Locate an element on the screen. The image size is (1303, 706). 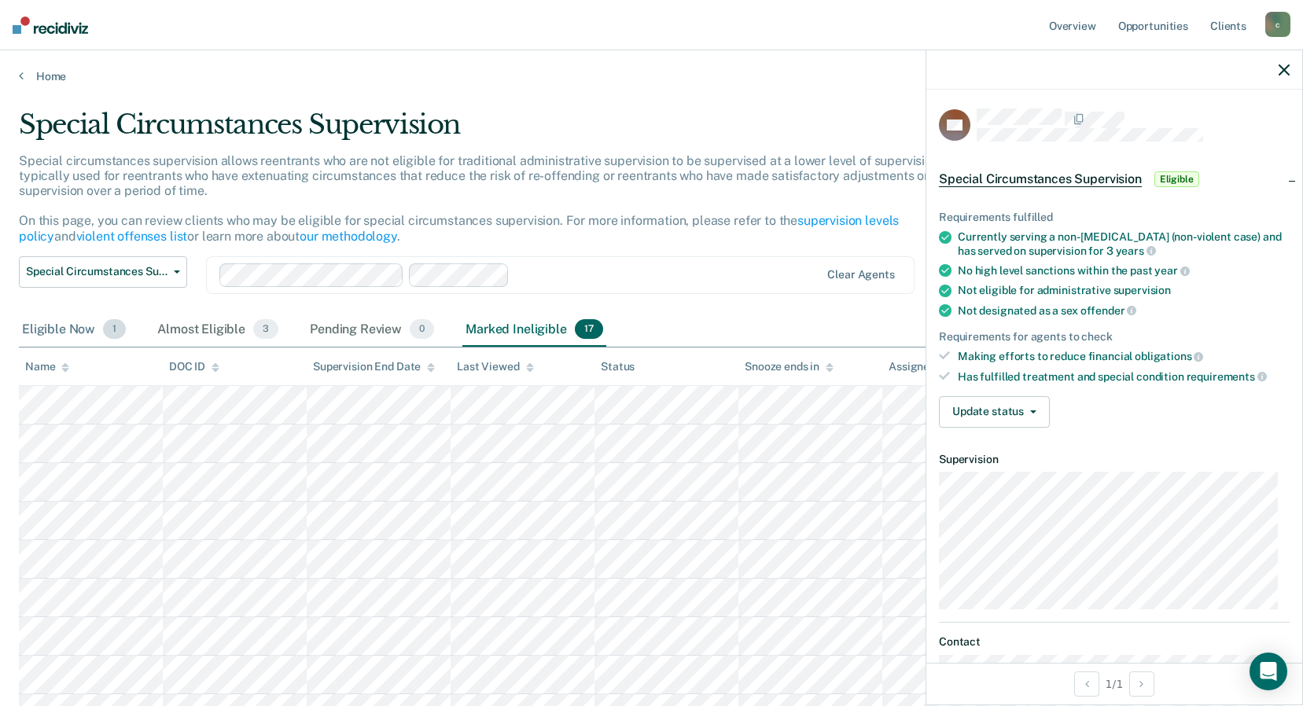
a: supervision levels policy is located at coordinates (459, 228).